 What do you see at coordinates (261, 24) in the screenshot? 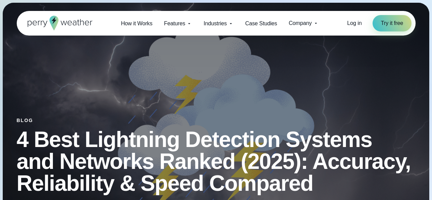
I see `span: Case Studies` at bounding box center [261, 24].